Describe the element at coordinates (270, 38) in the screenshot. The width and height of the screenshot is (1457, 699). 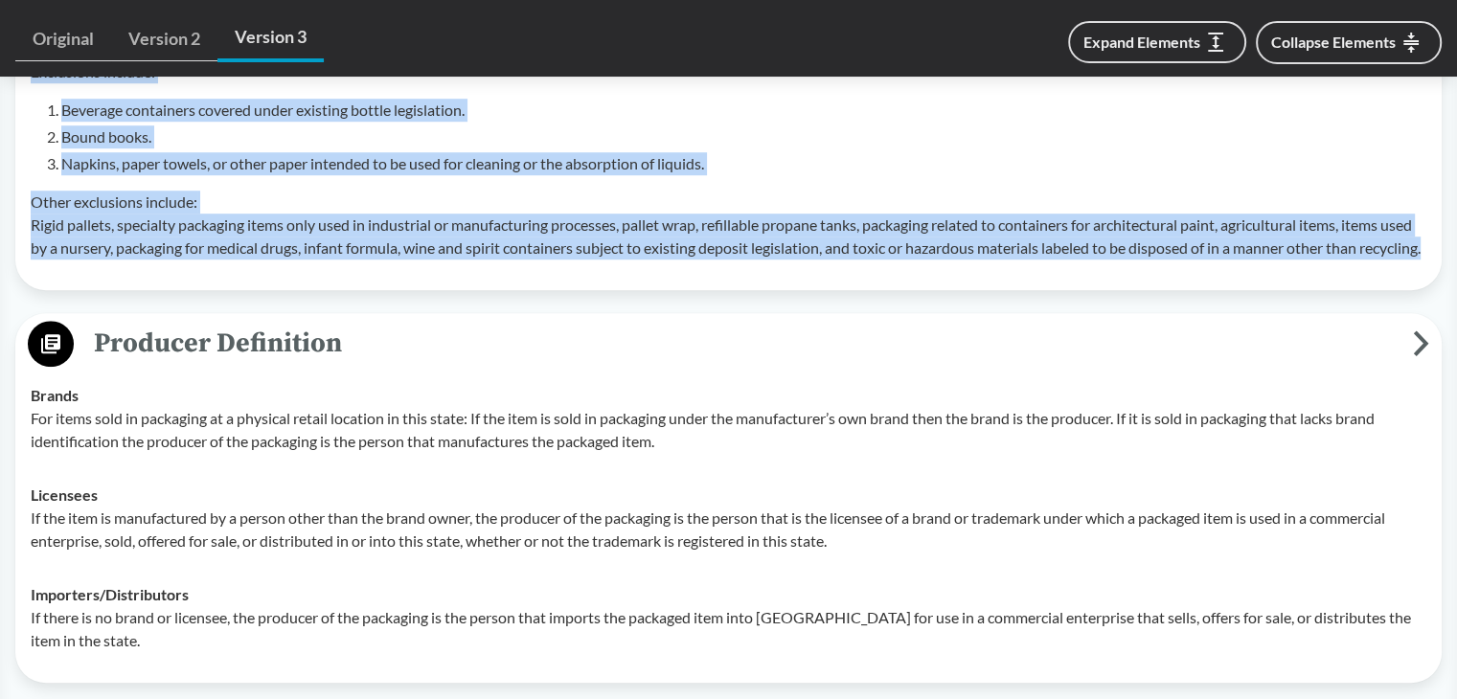
I see `a: Version 3` at that location.